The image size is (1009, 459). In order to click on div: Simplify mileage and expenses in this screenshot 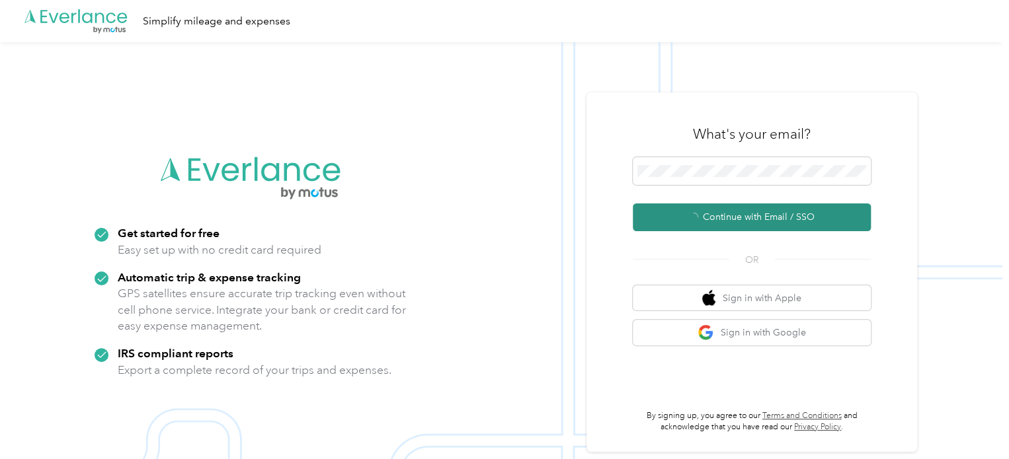, I will do `click(216, 21)`.